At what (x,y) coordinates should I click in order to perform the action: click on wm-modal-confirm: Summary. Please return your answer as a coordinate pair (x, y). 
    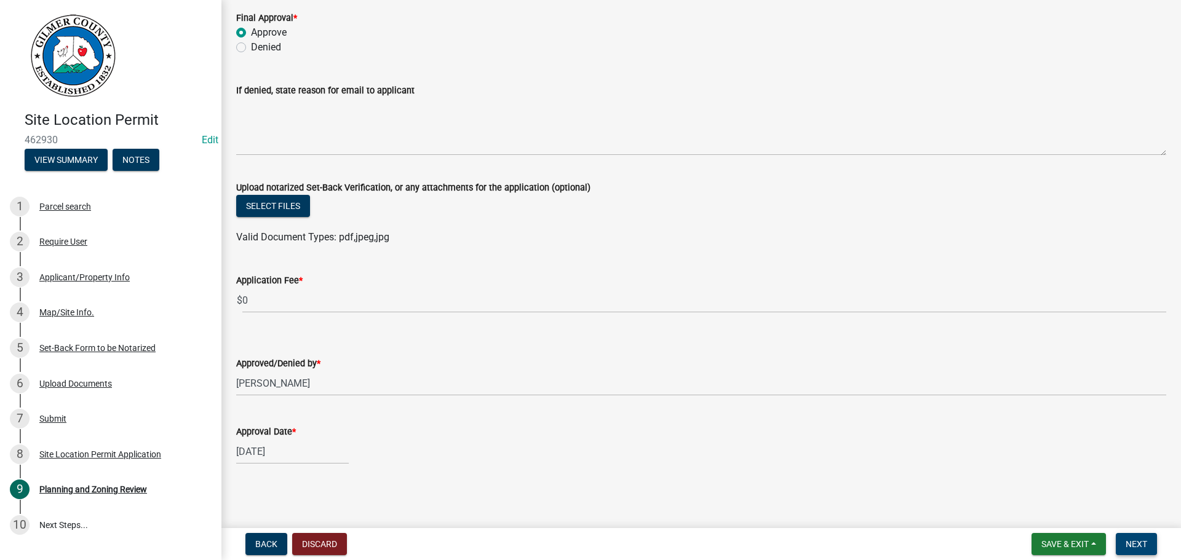
    Looking at the image, I should click on (66, 160).